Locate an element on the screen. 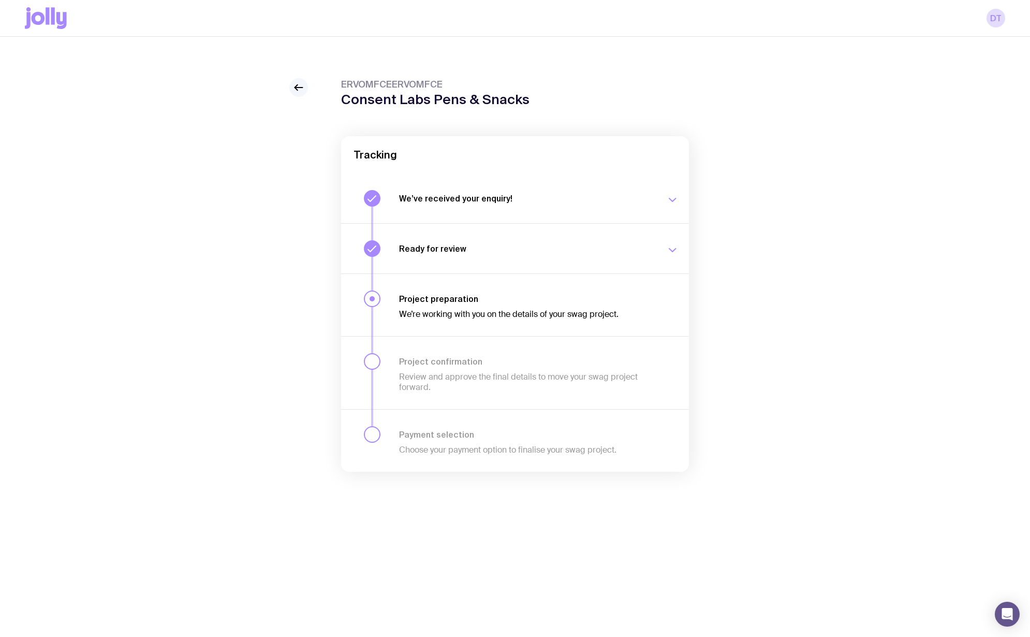  p: Review and approve the final details to move your swag project forward. is located at coordinates (527, 382).